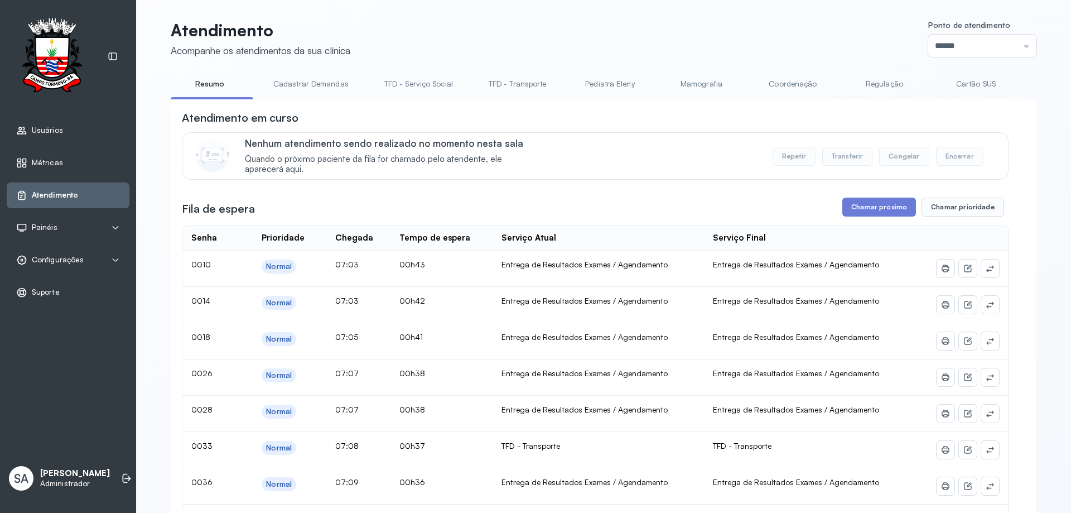  Describe the element at coordinates (202, 409) in the screenshot. I see `span: 0028` at that location.